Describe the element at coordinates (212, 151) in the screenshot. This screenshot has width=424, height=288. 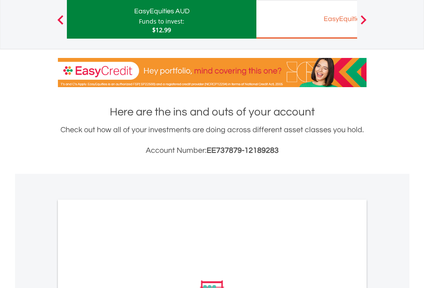
I see `h3: Account Number:` at that location.